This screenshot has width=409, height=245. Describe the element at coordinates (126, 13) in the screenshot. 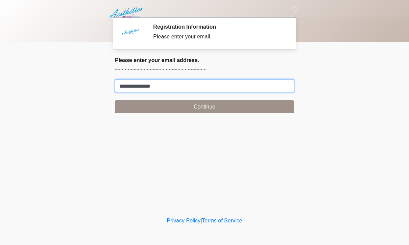

I see `img: Aesthetics by Emediate Cure Logo` at that location.